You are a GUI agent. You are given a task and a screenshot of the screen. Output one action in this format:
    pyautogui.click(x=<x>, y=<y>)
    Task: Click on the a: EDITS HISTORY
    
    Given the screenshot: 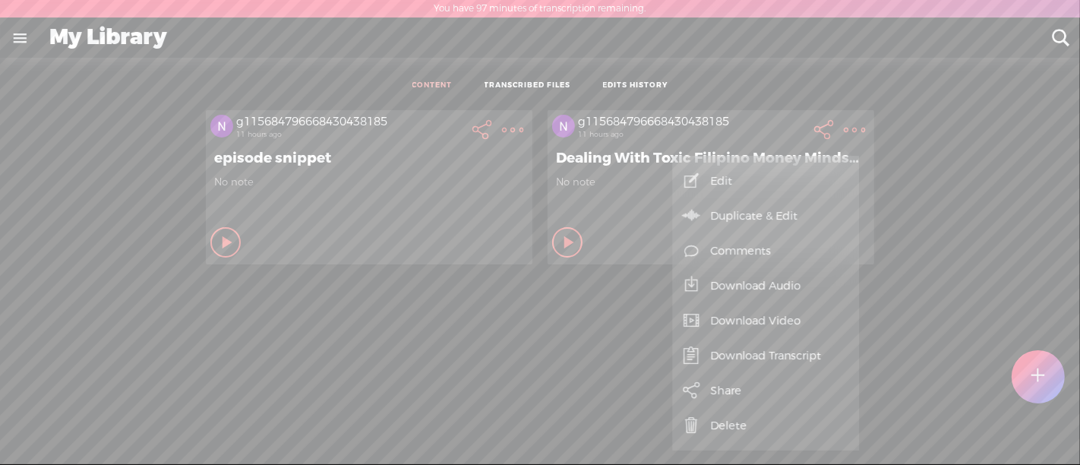 What is the action you would take?
    pyautogui.click(x=636, y=86)
    